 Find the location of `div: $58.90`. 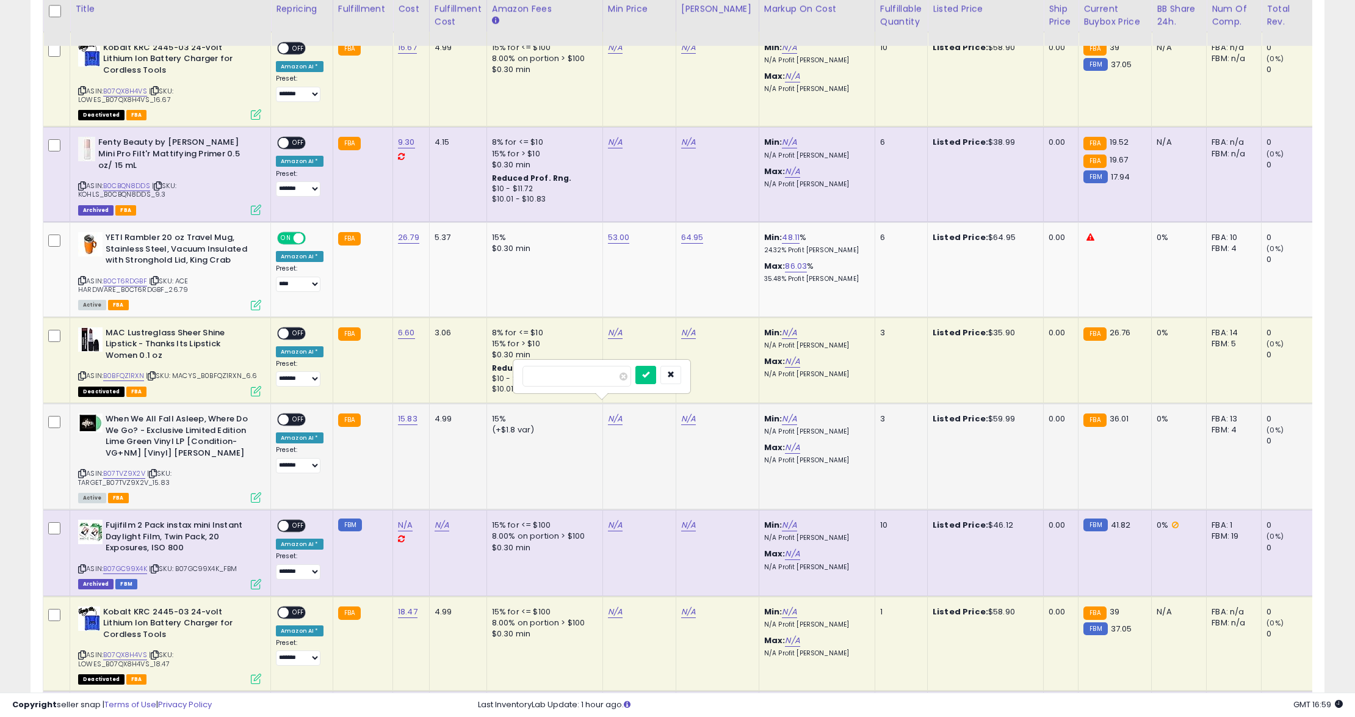

div: $58.90 is located at coordinates (984, 48).